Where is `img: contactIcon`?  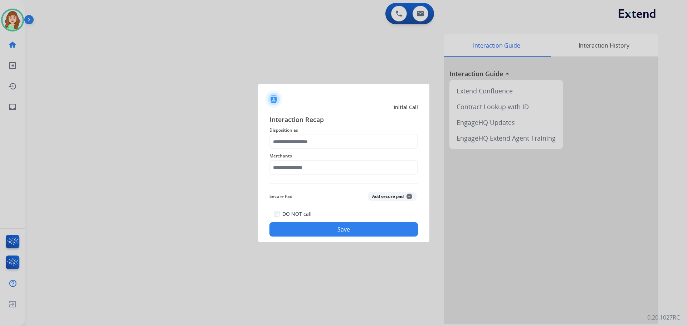
img: contactIcon is located at coordinates (274, 99).